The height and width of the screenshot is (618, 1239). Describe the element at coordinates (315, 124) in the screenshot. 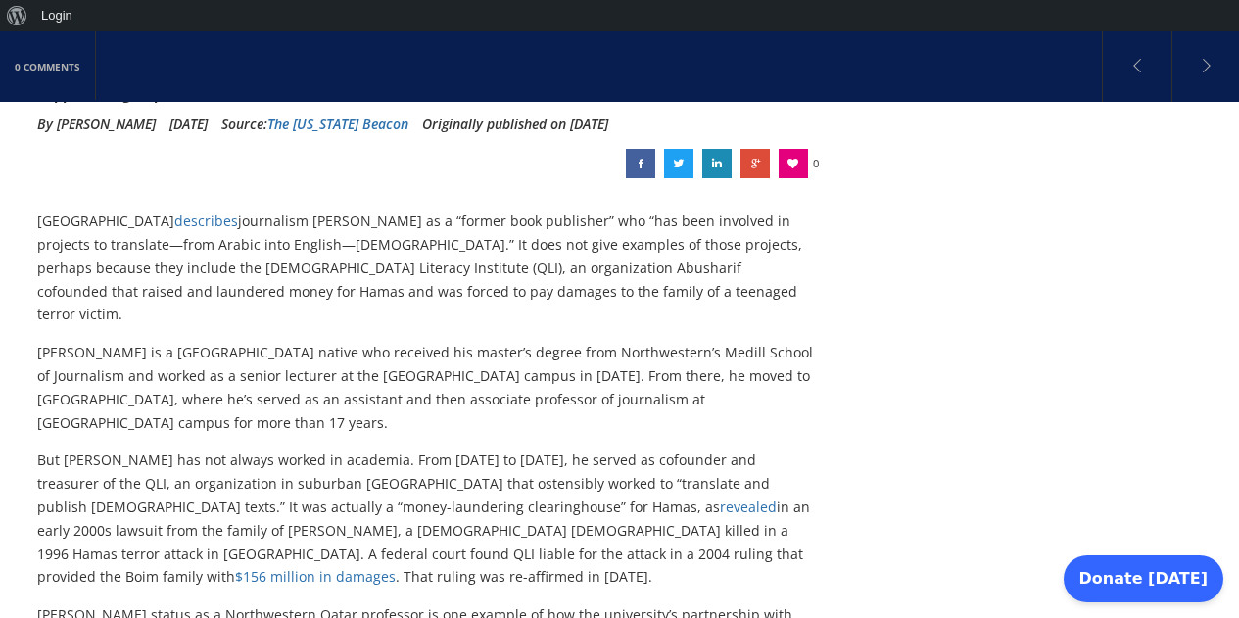

I see `div: Source:` at that location.